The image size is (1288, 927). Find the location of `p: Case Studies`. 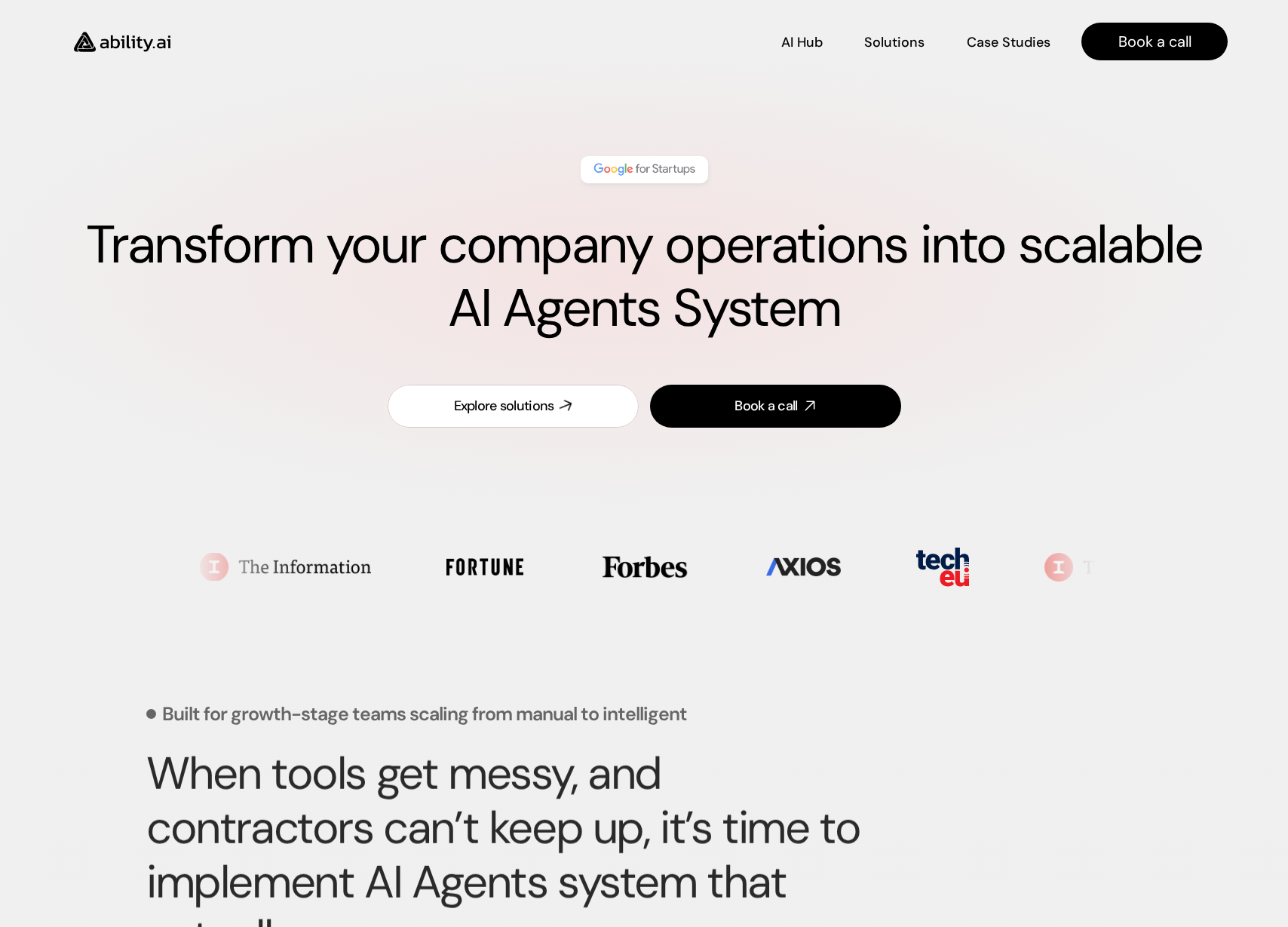

p: Case Studies is located at coordinates (1008, 43).